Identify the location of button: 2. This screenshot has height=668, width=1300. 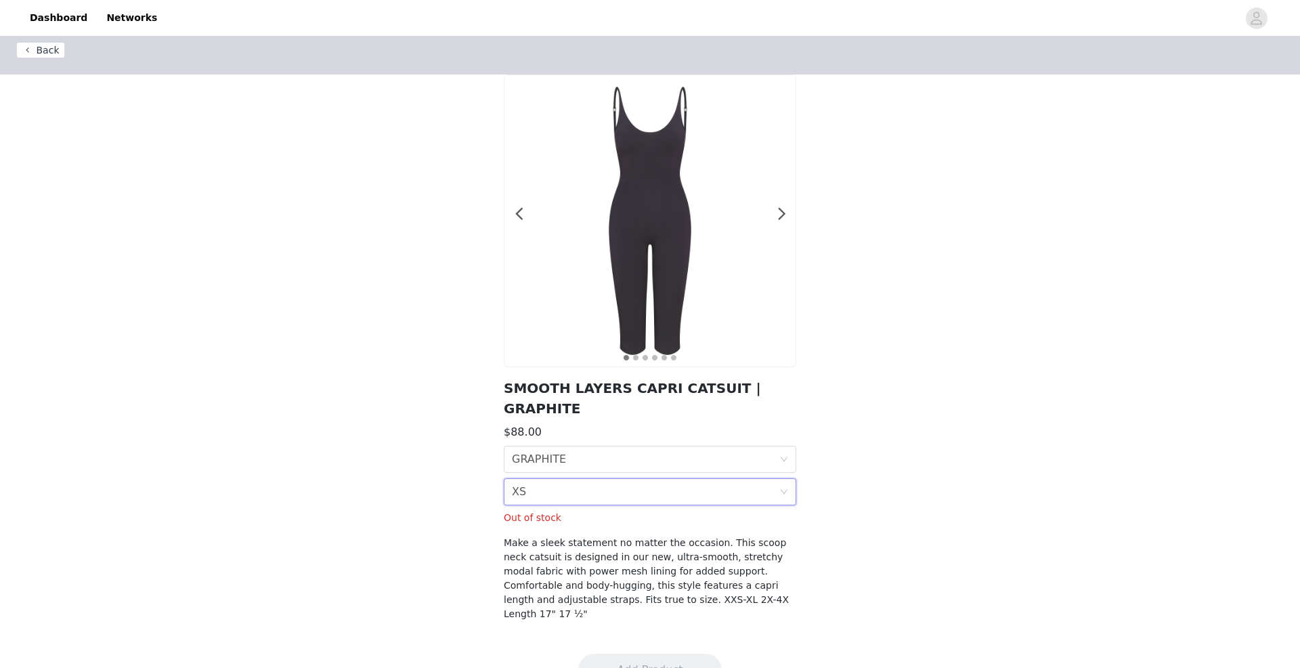
(636, 358).